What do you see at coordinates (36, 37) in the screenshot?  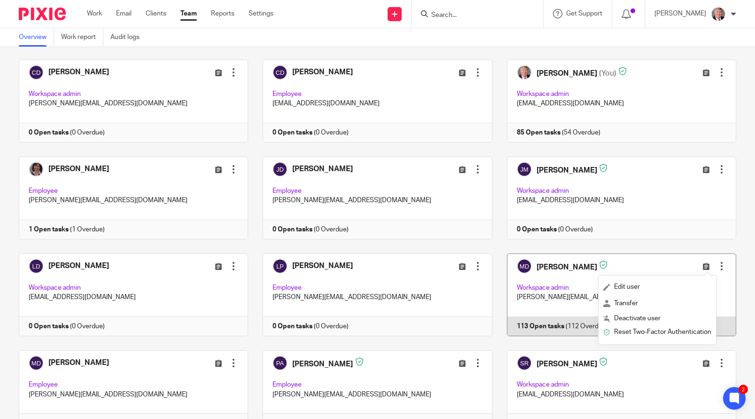 I see `a: Overview` at bounding box center [36, 37].